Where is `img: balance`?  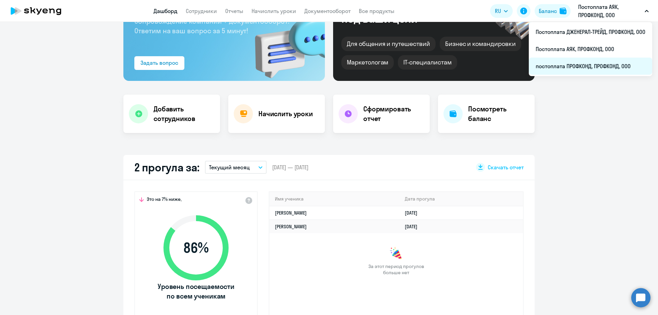 img: balance is located at coordinates (563, 11).